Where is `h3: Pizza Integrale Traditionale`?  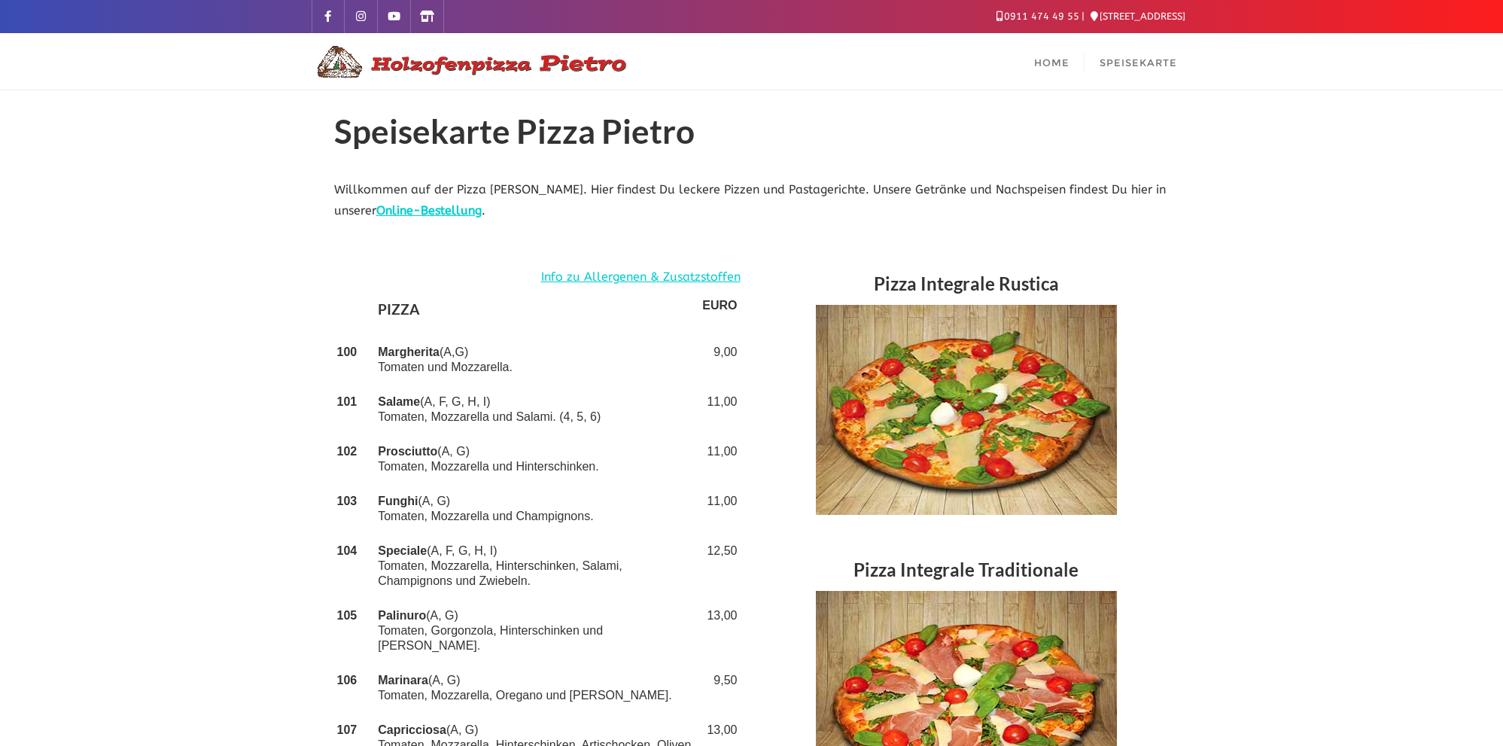 h3: Pizza Integrale Traditionale is located at coordinates (966, 571).